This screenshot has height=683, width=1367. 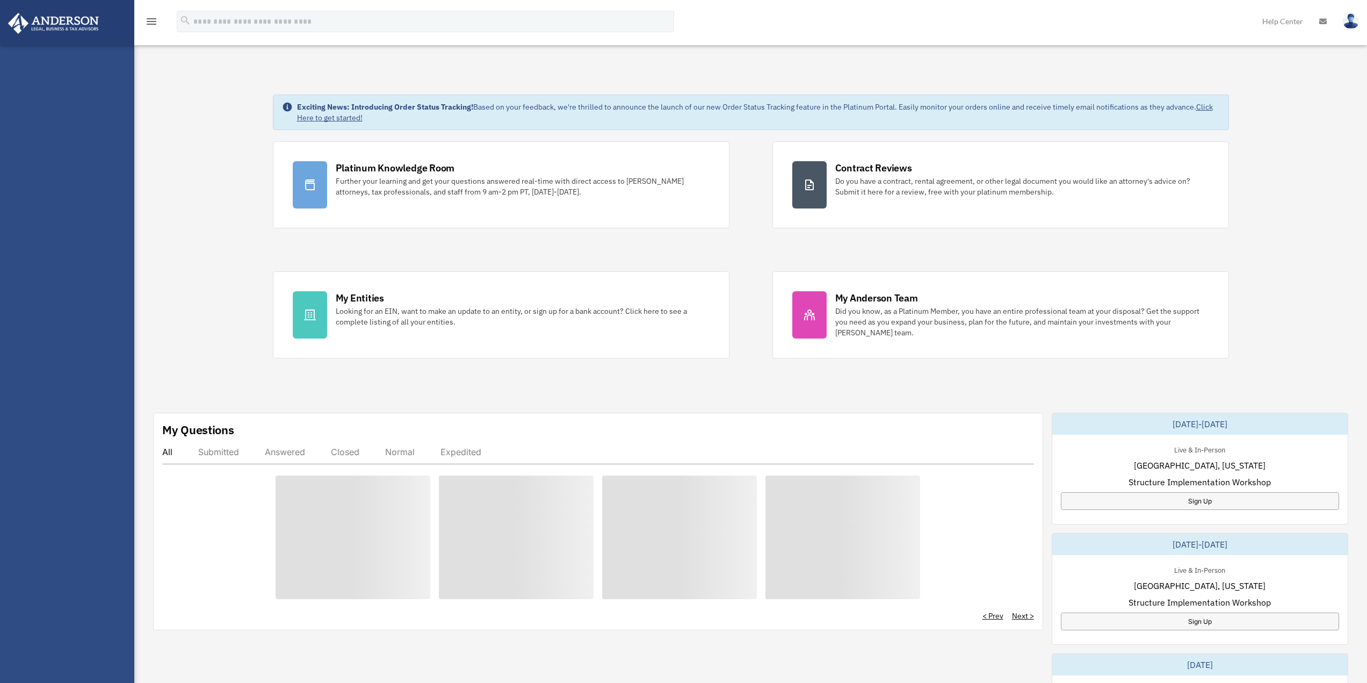 What do you see at coordinates (1001, 315) in the screenshot?
I see `a: My Anderson Team Did you know, as a Platinum Member, you have an entire professional team at your...` at bounding box center [1001, 315].